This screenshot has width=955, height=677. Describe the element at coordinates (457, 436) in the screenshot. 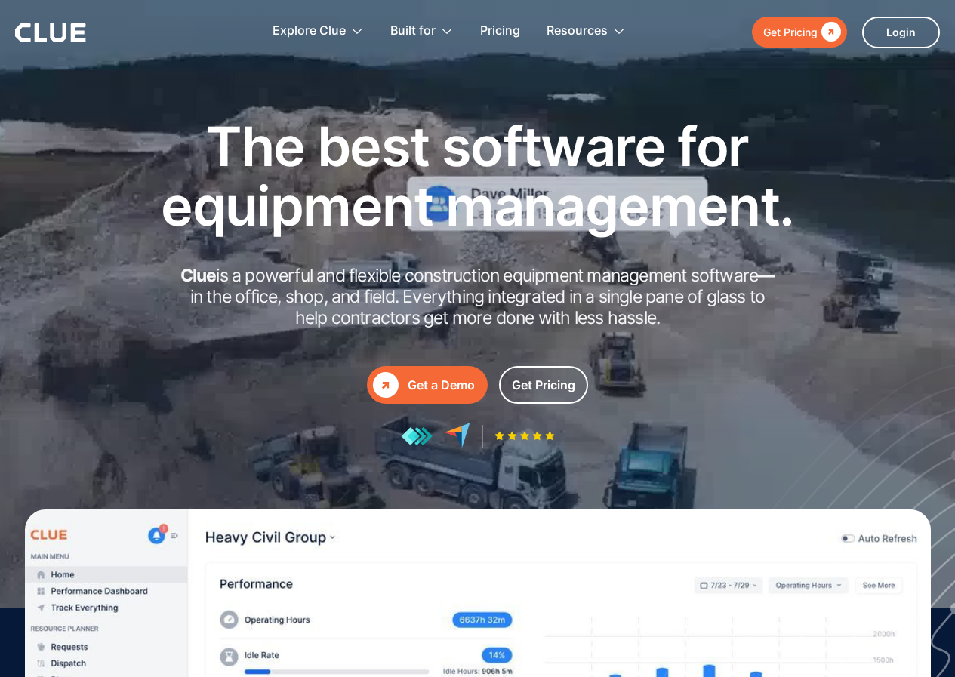

I see `img: reviews at capterra` at that location.